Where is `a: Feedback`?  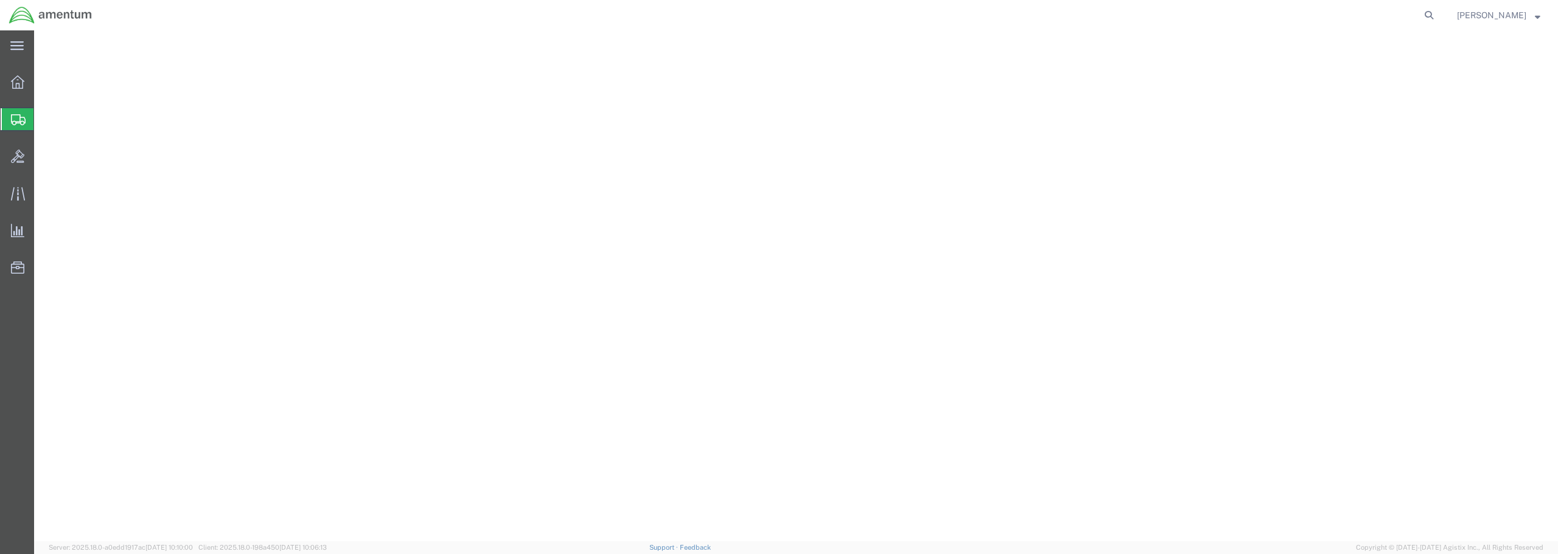 a: Feedback is located at coordinates (695, 548).